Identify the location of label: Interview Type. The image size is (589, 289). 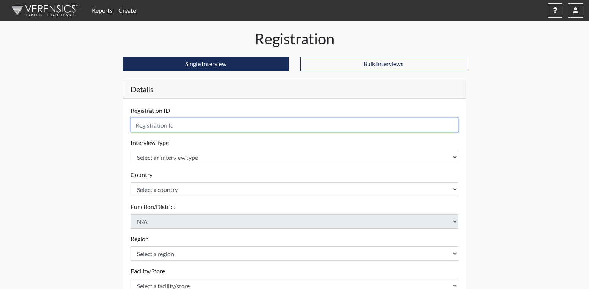
(150, 143).